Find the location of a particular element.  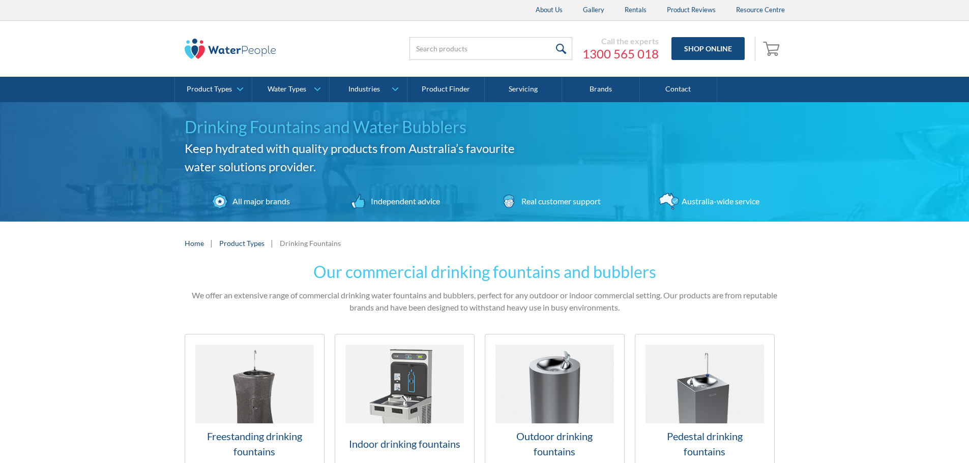

p: We offer an extensive range of commercial drinking water fountains and bubblers, perfect for any ... is located at coordinates (485, 302).